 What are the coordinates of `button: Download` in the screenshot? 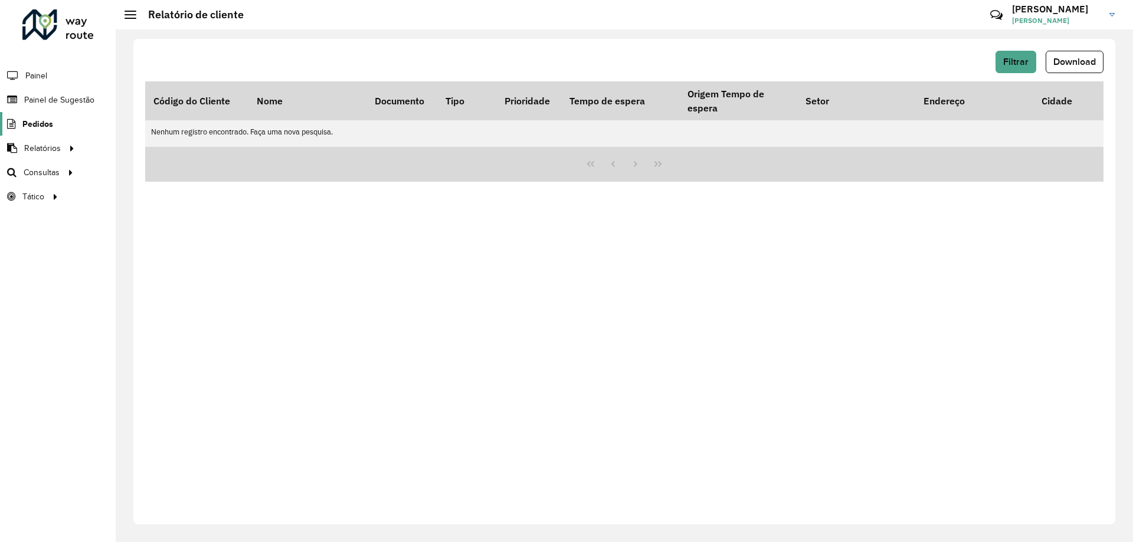 It's located at (1075, 62).